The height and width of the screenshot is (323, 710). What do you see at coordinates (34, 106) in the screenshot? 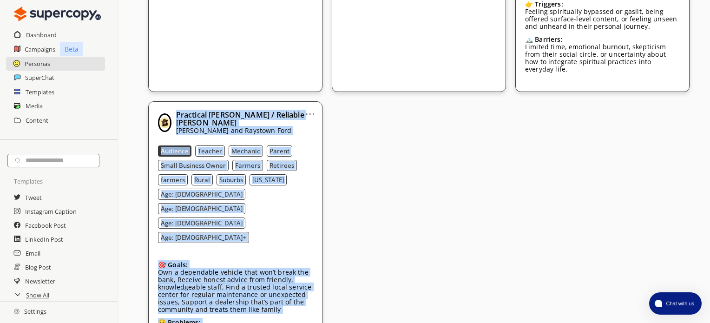
I see `h2: Media` at bounding box center [34, 106].